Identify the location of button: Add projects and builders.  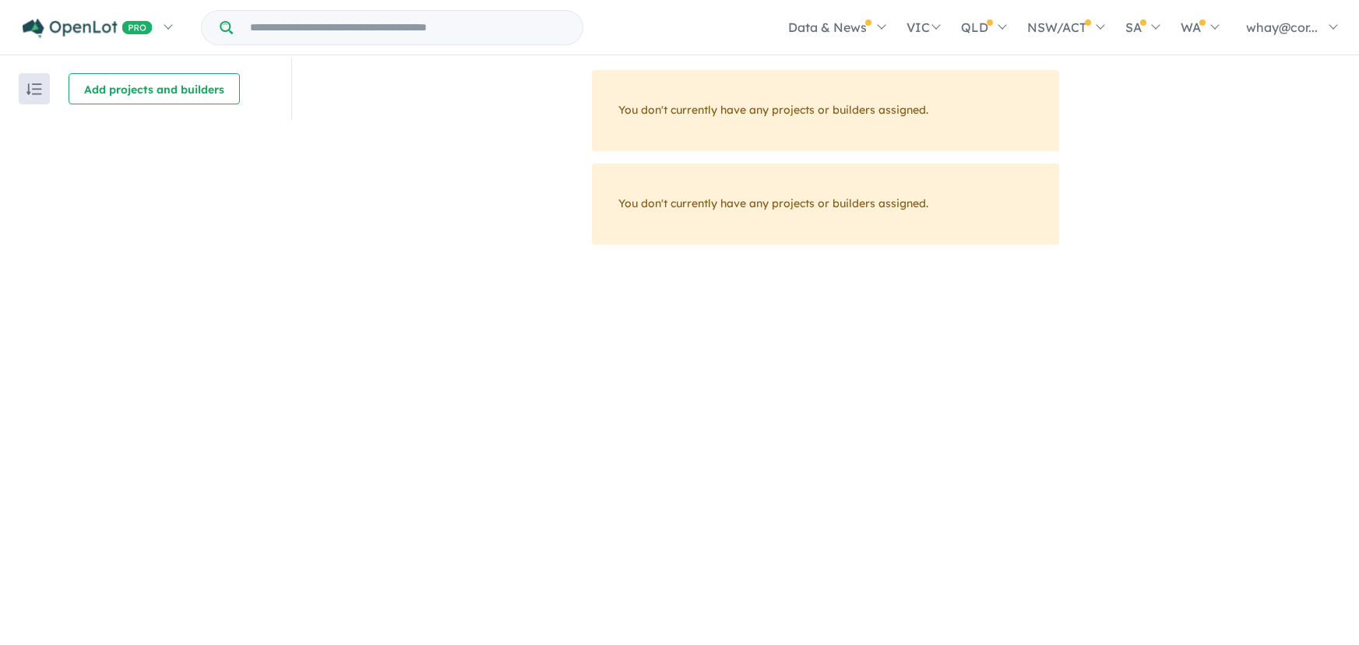
(154, 89).